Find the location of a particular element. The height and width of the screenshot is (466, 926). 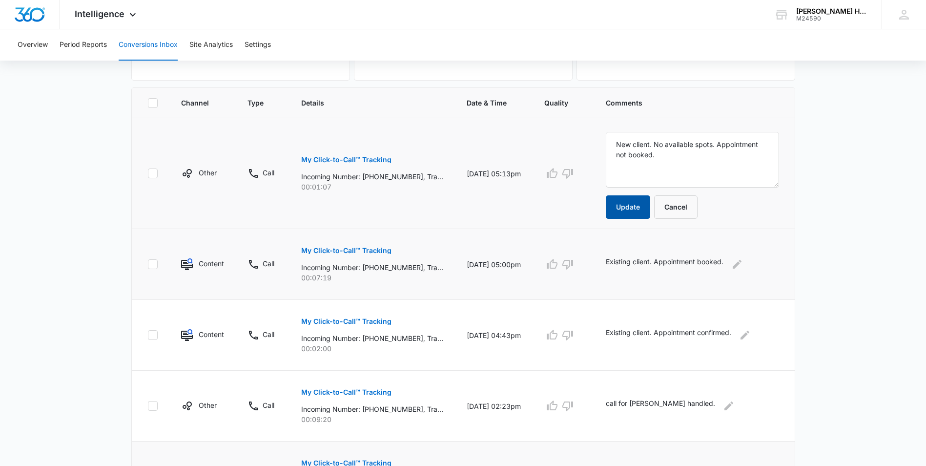

span: Intelligence is located at coordinates (100, 14).